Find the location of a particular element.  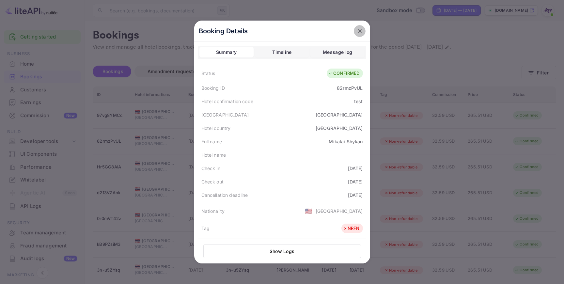

div: Status is located at coordinates (208, 73).